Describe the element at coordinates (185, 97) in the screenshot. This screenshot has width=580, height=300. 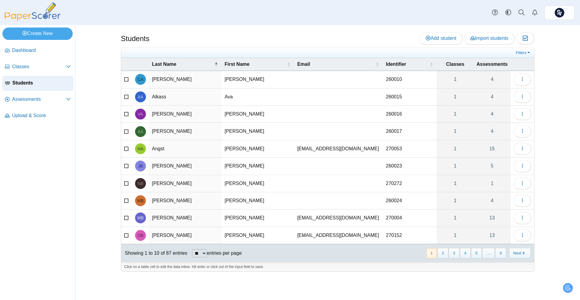
I see `td: Alkass` at that location.